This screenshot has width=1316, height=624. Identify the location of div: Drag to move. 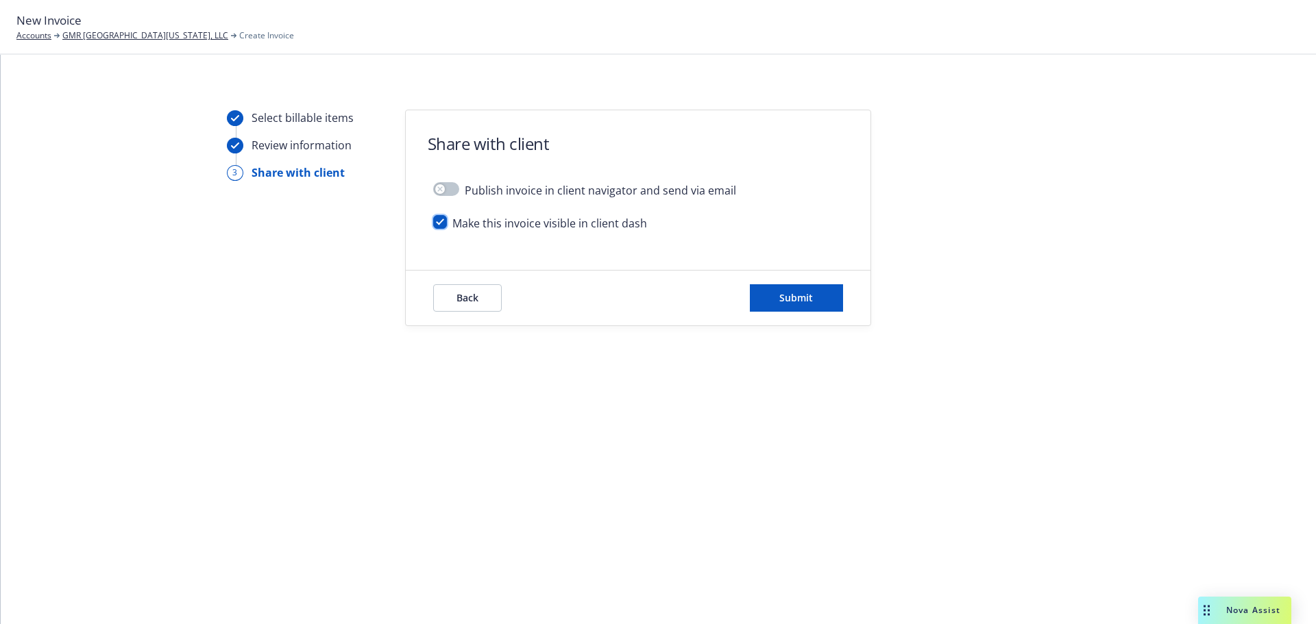
(1206, 611).